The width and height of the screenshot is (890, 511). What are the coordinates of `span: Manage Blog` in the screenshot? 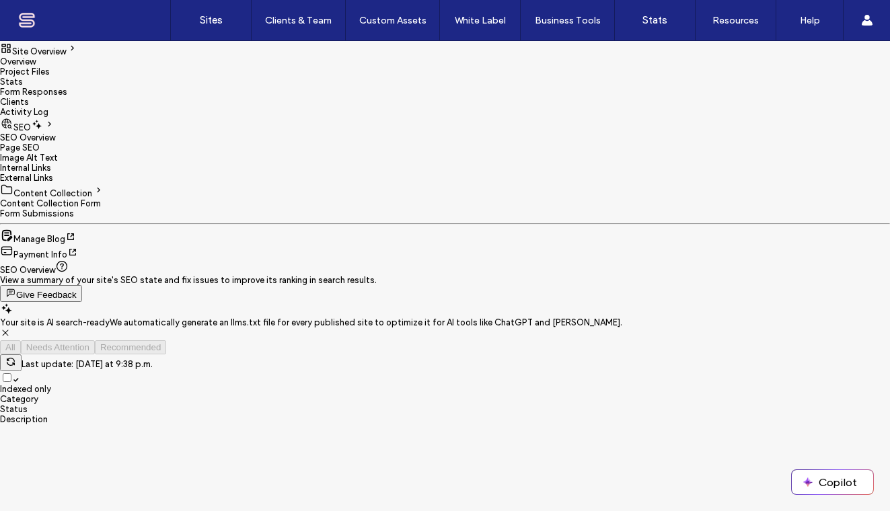 It's located at (39, 239).